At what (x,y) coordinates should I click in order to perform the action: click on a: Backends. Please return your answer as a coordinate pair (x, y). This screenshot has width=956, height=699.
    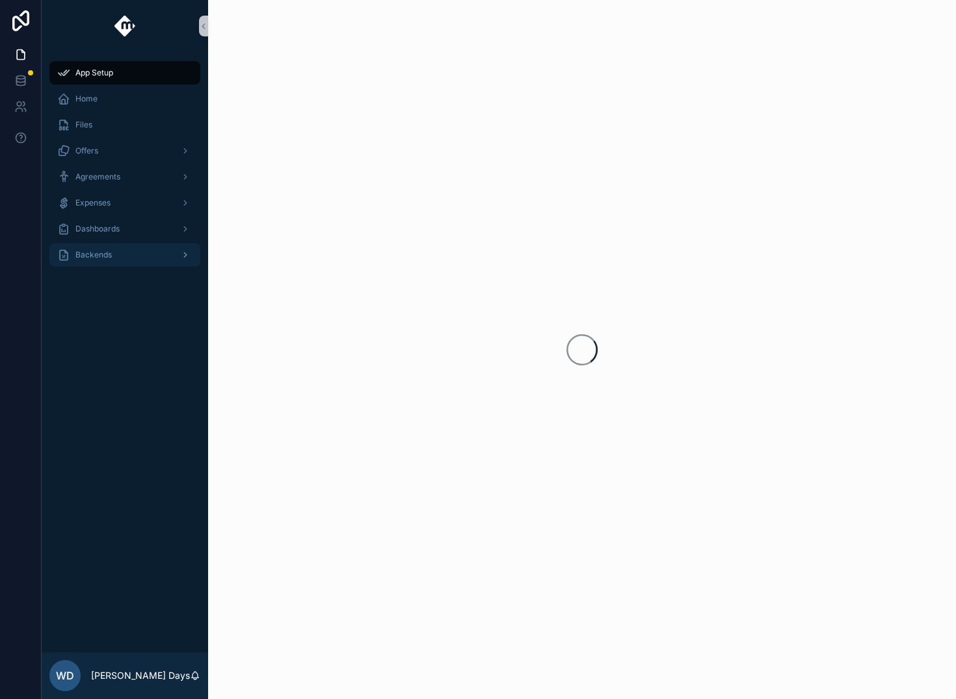
    Looking at the image, I should click on (125, 255).